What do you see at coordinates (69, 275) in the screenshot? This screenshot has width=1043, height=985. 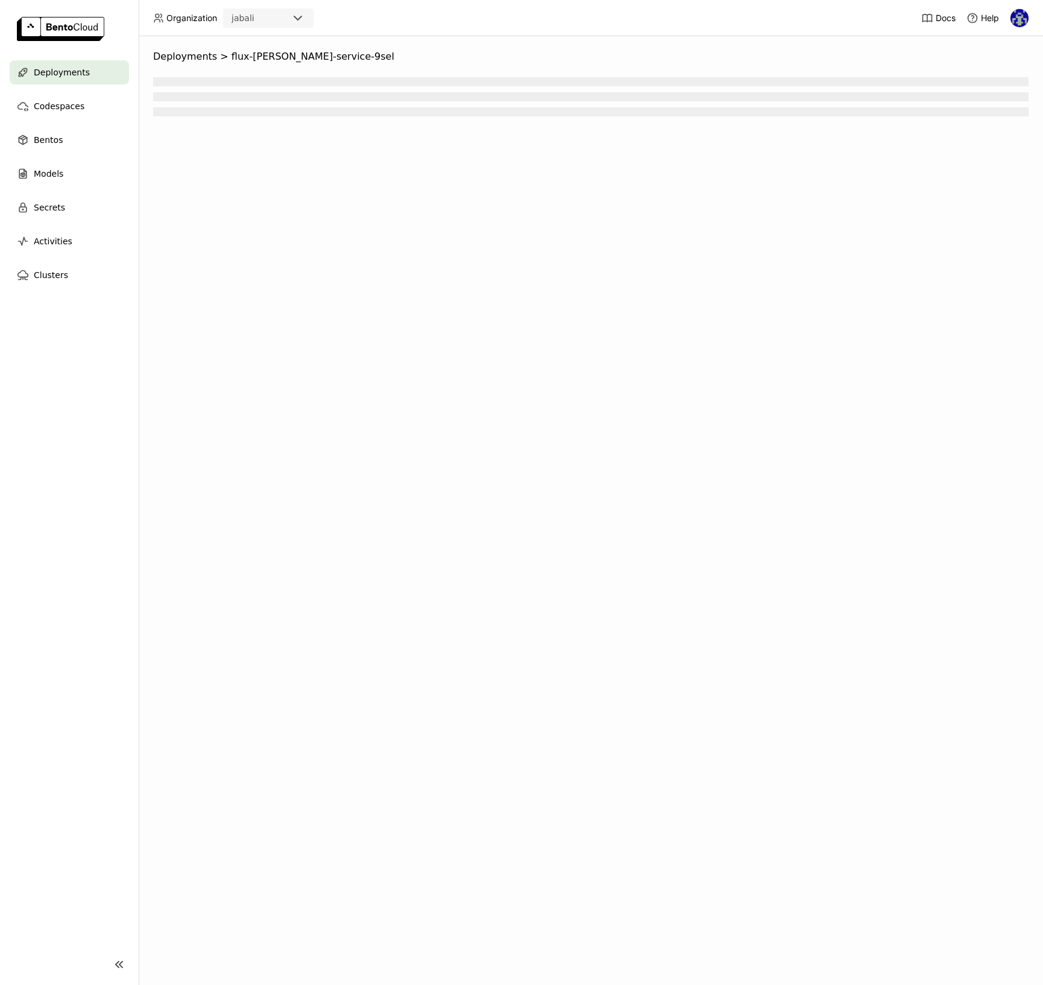 I see `a: Clusters` at bounding box center [69, 275].